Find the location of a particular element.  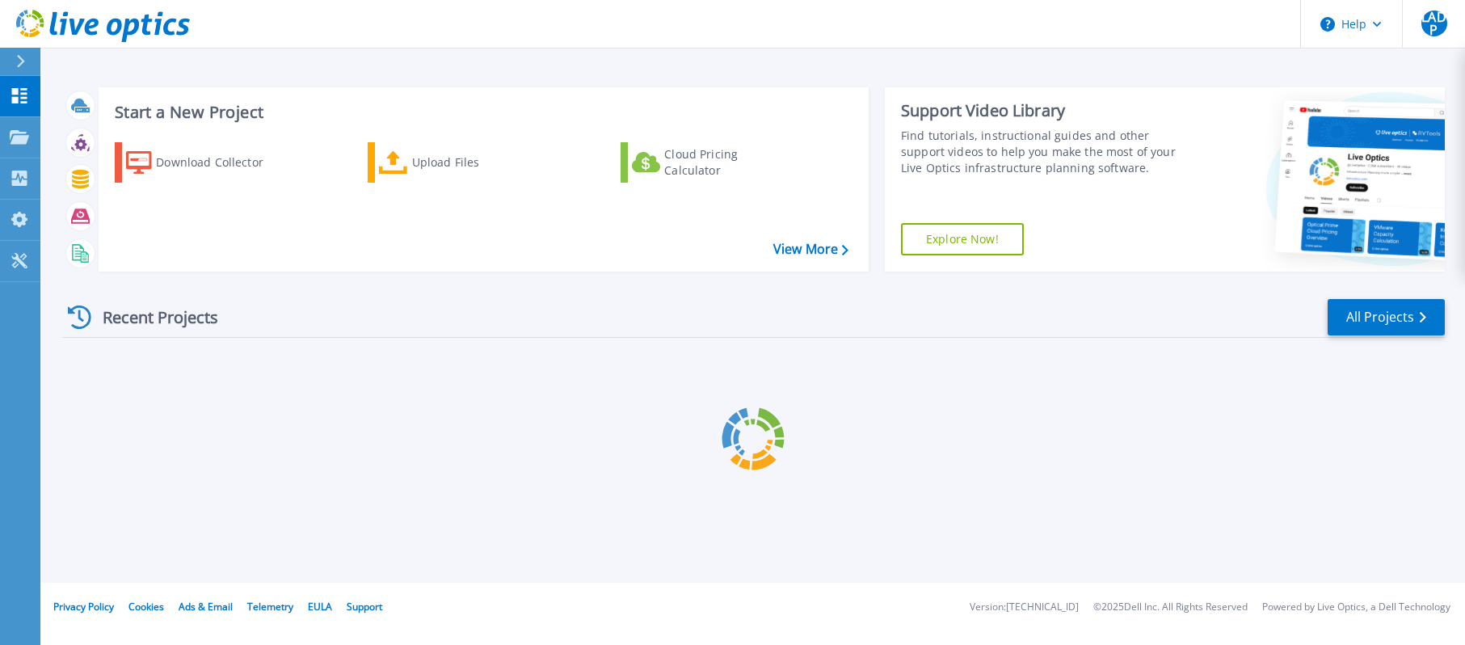

a: All Projects is located at coordinates (1386, 317).